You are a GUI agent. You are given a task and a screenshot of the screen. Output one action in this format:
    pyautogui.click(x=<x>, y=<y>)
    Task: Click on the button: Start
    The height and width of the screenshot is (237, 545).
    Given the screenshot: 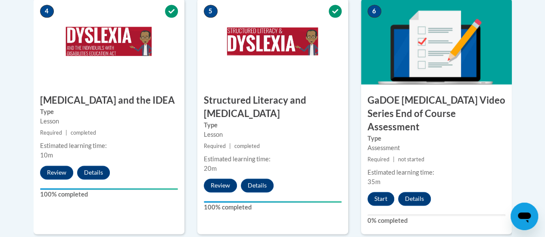 What is the action you would take?
    pyautogui.click(x=381, y=199)
    